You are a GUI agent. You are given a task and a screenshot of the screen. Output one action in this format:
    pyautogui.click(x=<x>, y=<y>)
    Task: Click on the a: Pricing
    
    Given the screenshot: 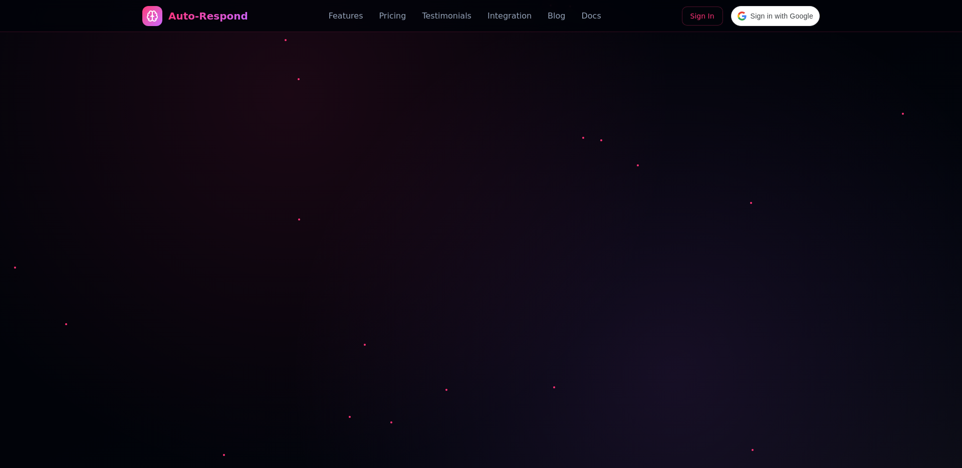 What is the action you would take?
    pyautogui.click(x=392, y=16)
    